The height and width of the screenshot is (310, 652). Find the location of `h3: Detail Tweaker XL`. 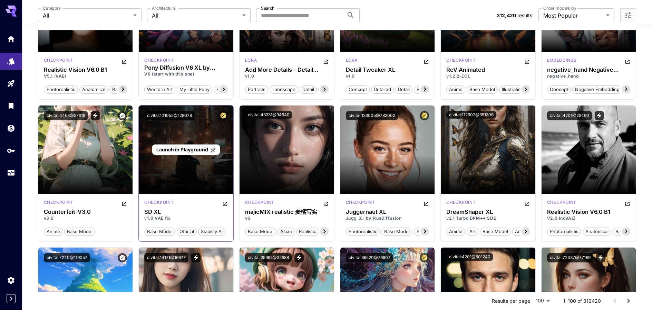

h3: Detail Tweaker XL is located at coordinates (387, 70).